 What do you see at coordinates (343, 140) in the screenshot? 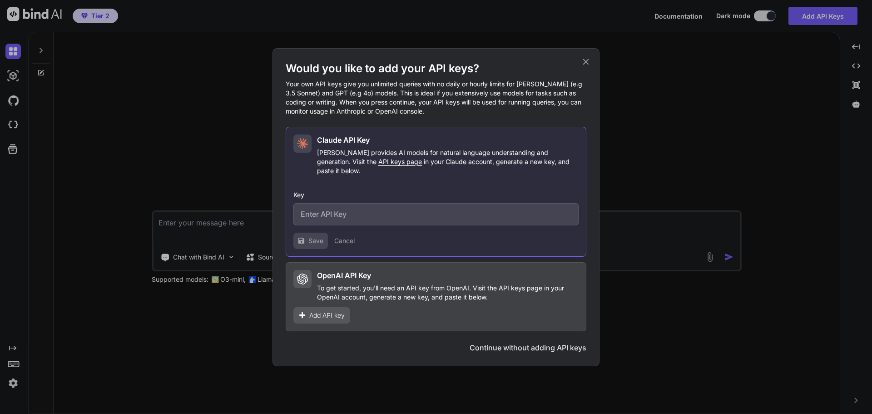
I see `h2: Claude API Key` at bounding box center [343, 140].